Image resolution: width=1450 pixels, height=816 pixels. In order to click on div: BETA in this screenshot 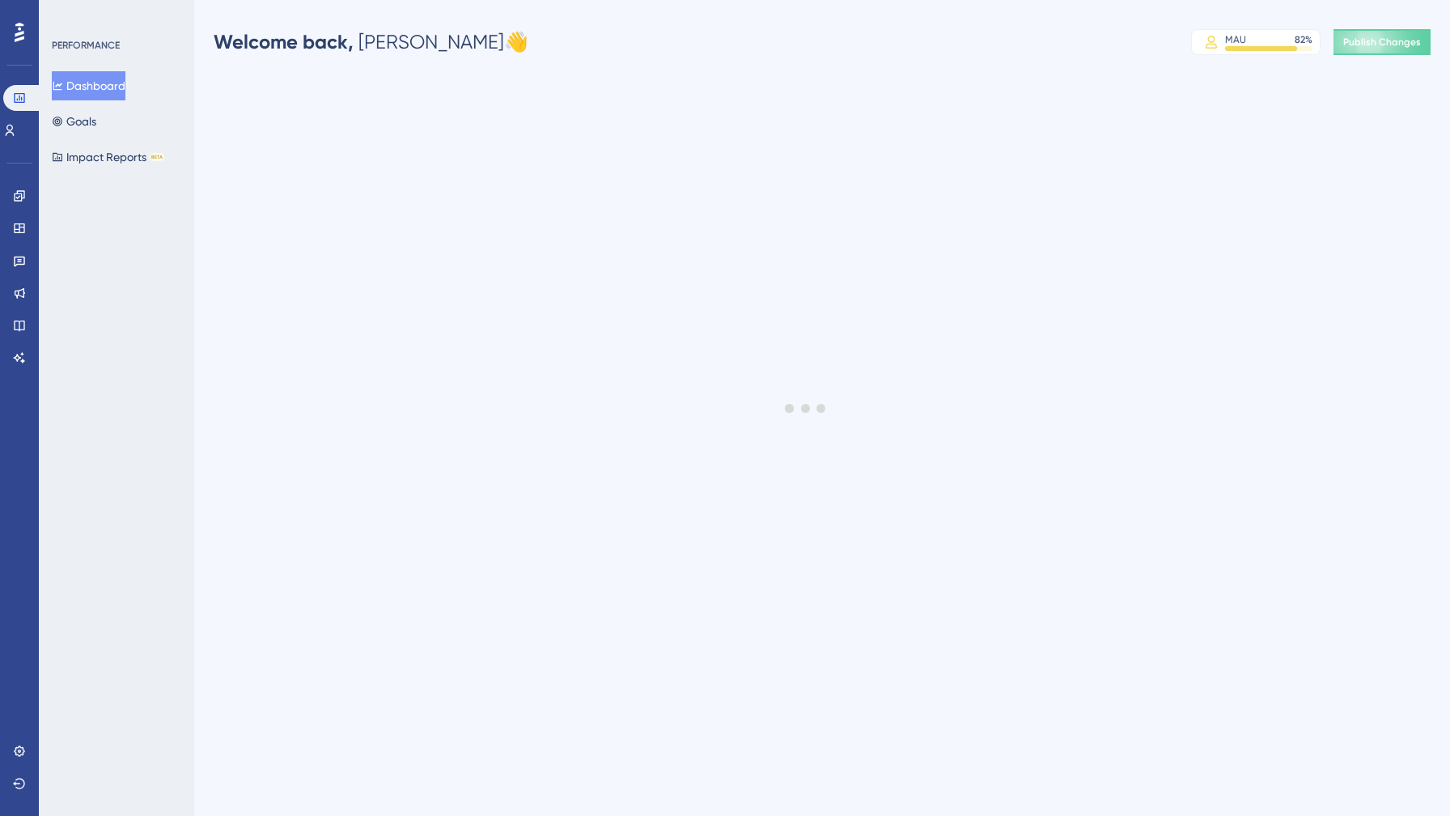, I will do `click(157, 157)`.